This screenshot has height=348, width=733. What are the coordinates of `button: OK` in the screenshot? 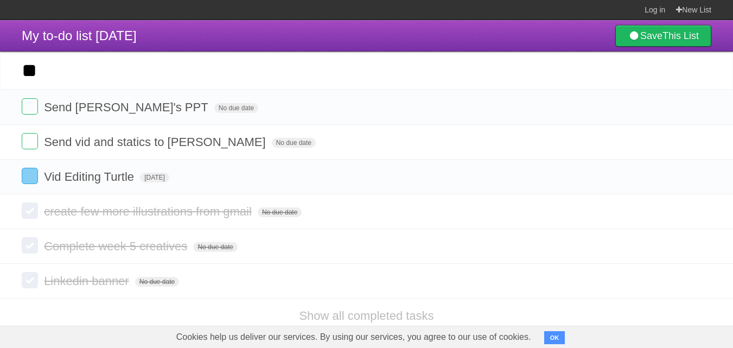 It's located at (555, 338).